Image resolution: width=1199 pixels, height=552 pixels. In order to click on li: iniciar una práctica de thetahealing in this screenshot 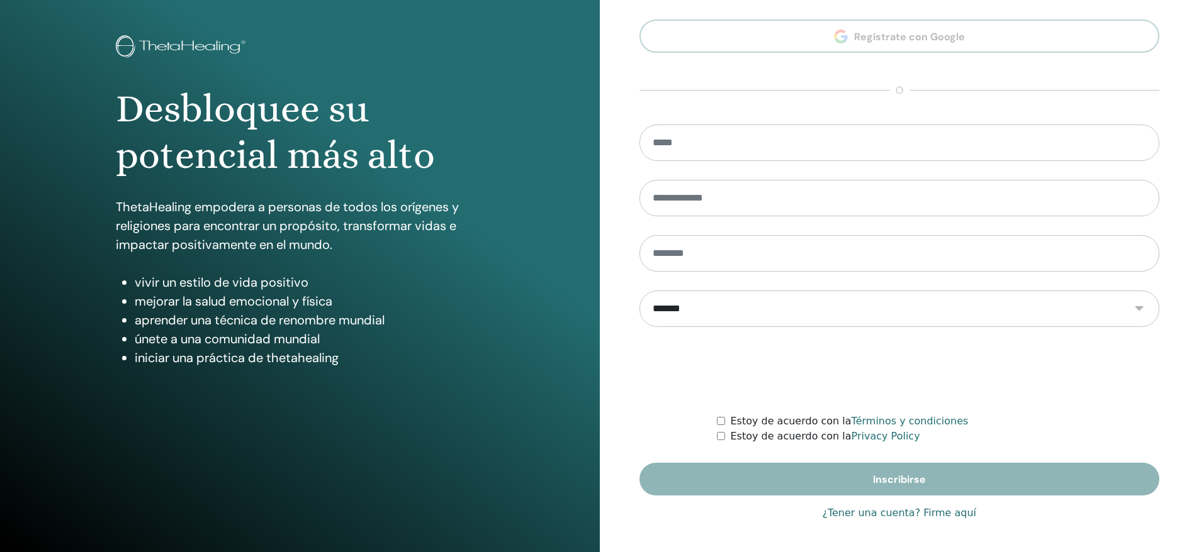, I will do `click(309, 358)`.